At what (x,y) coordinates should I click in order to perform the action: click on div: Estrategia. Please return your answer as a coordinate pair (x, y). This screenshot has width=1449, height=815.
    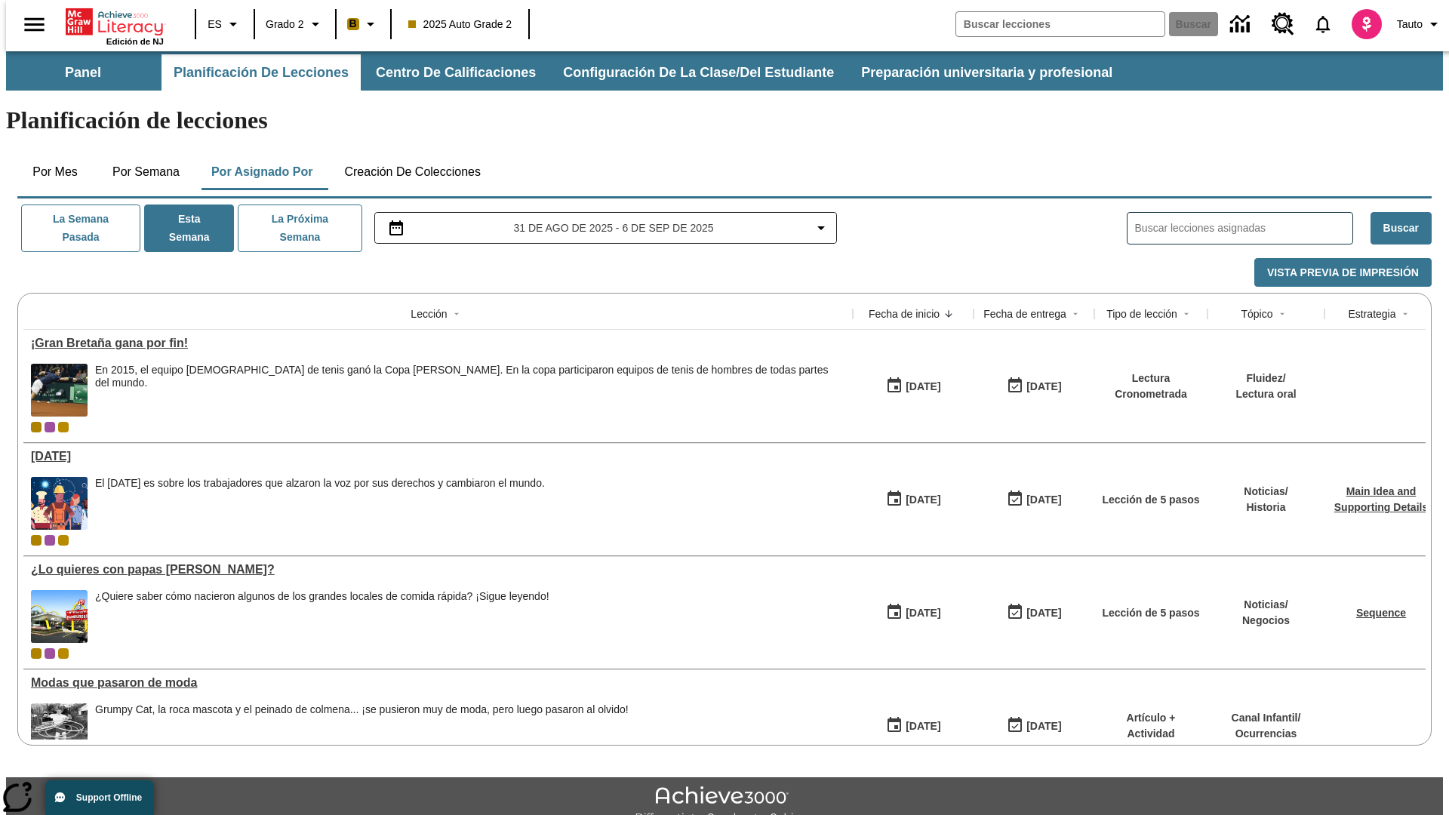
    Looking at the image, I should click on (1372, 314).